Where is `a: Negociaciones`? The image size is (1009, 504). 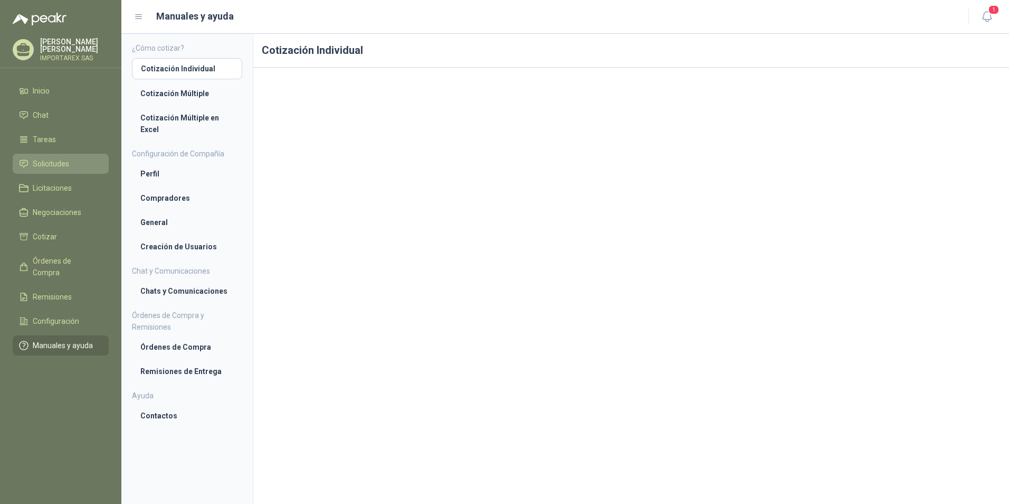
a: Negociaciones is located at coordinates (61, 212).